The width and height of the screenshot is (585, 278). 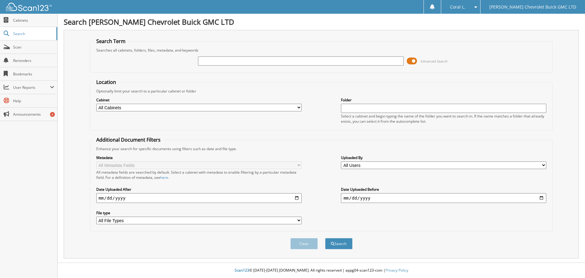 I want to click on label: Folder, so click(x=444, y=100).